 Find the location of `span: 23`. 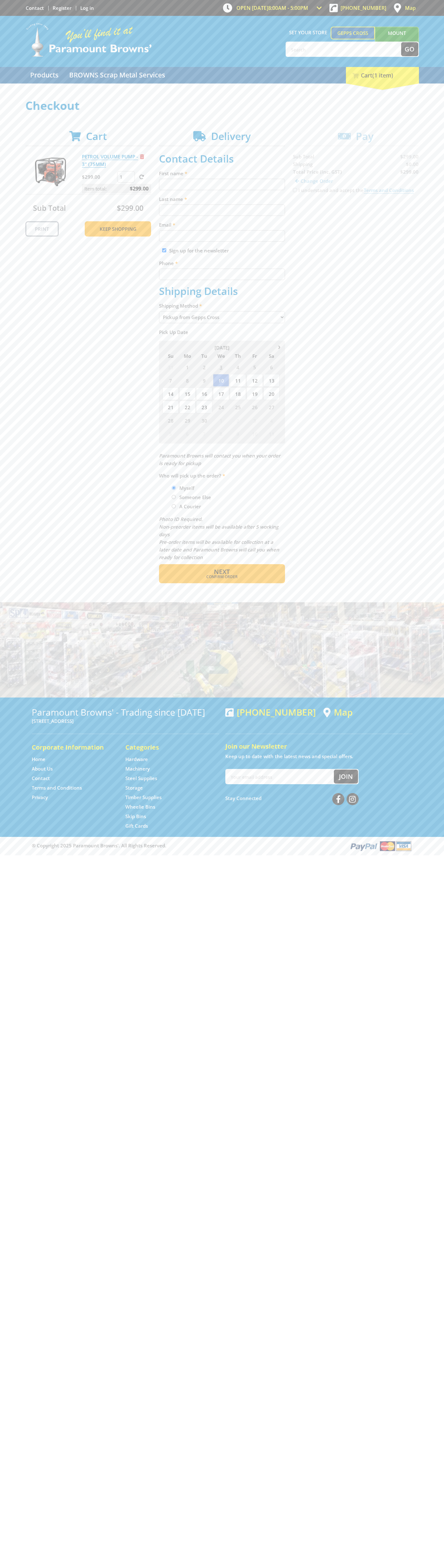

span: 23 is located at coordinates (204, 407).